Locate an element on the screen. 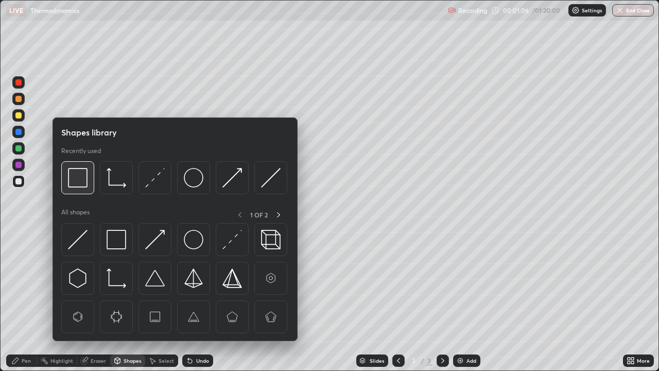 Image resolution: width=659 pixels, height=371 pixels. div: More is located at coordinates (644, 361).